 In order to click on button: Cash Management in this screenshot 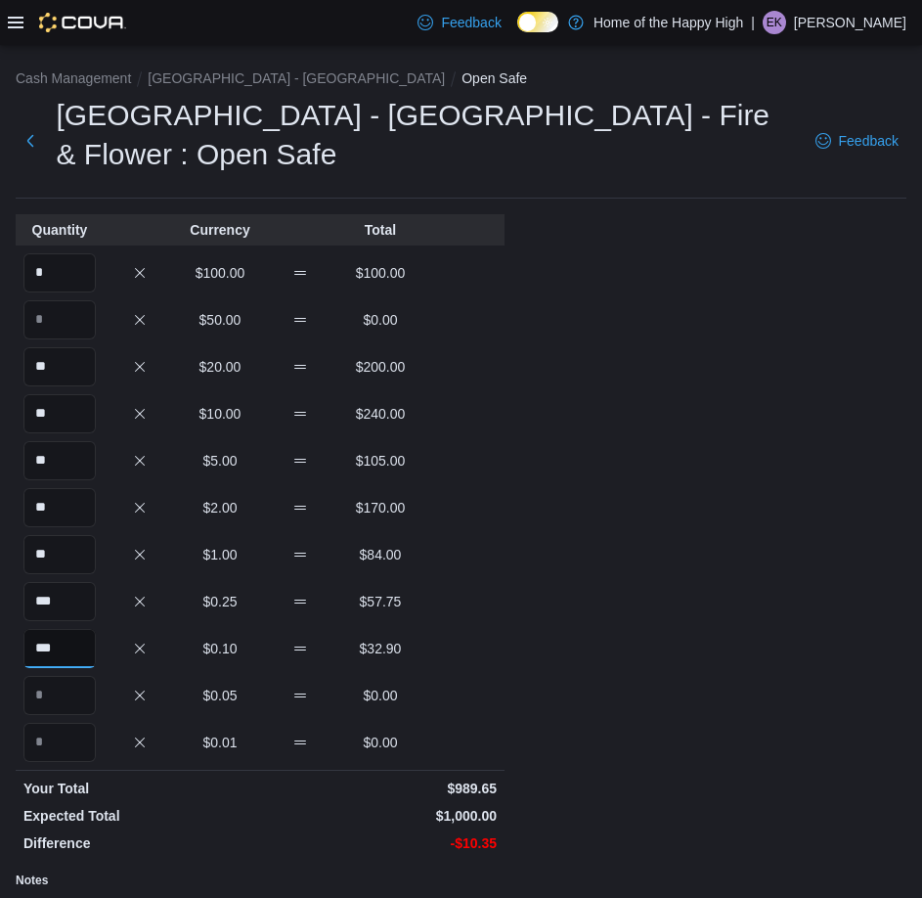, I will do `click(73, 78)`.